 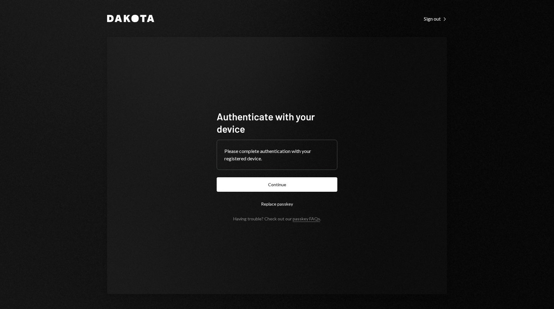 I want to click on div: Sign out, so click(x=435, y=19).